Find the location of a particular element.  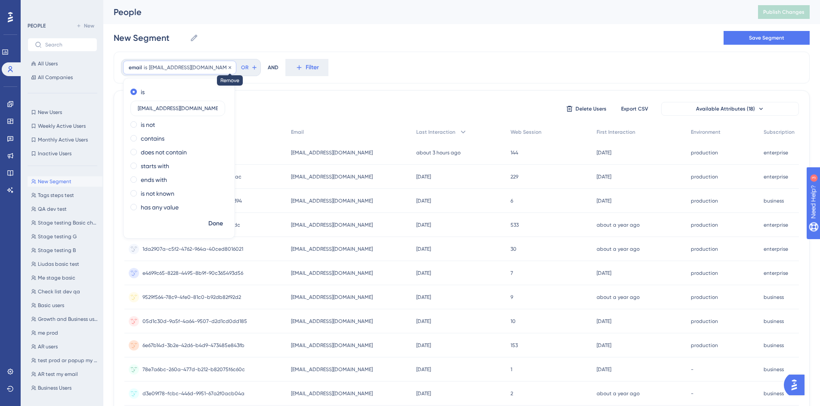

span: Filter is located at coordinates (312, 68).